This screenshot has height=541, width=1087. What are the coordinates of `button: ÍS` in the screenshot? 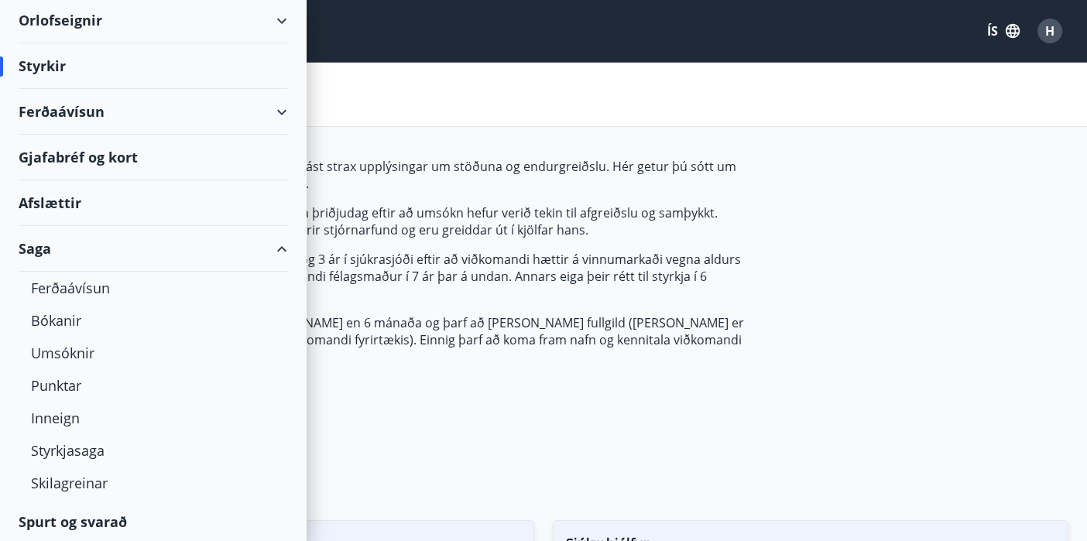 It's located at (1004, 31).